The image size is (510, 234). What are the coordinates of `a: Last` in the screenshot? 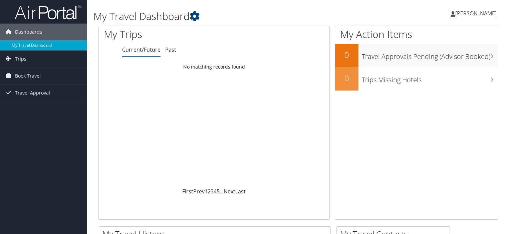 It's located at (240, 192).